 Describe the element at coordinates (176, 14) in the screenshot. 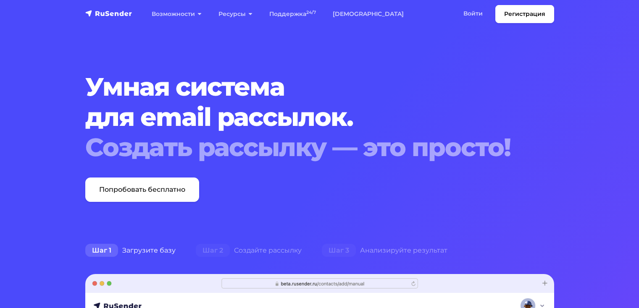

I see `a: Возможности` at that location.